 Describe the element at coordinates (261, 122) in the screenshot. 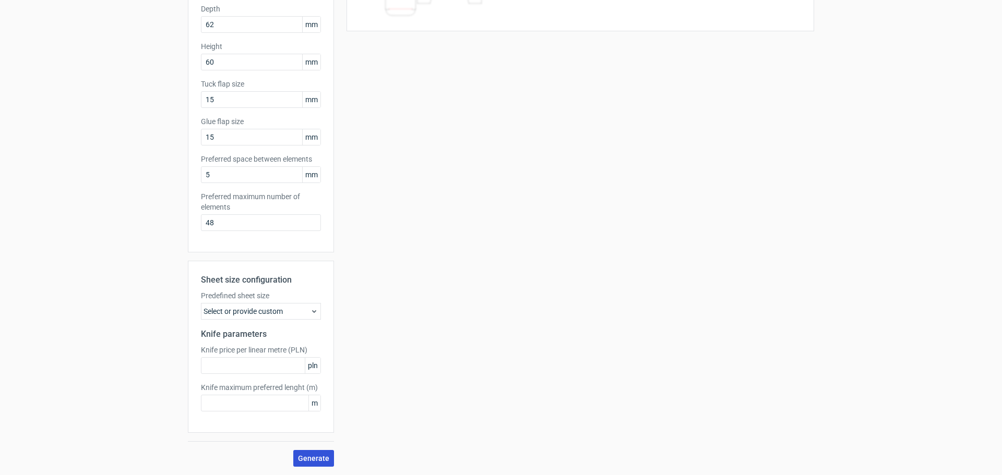

I see `label: Glue flap size` at that location.